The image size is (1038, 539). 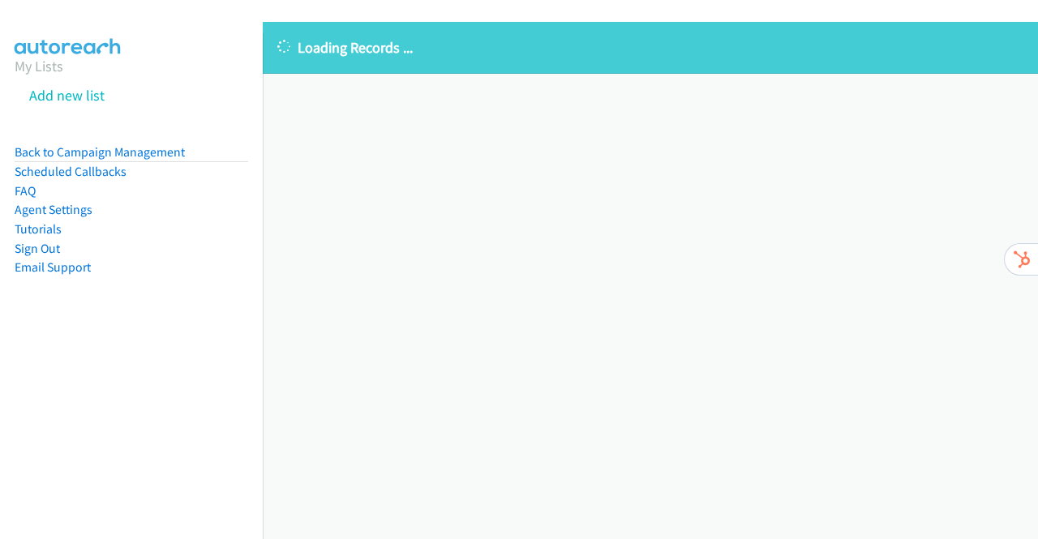 I want to click on a: Tutorials, so click(x=38, y=229).